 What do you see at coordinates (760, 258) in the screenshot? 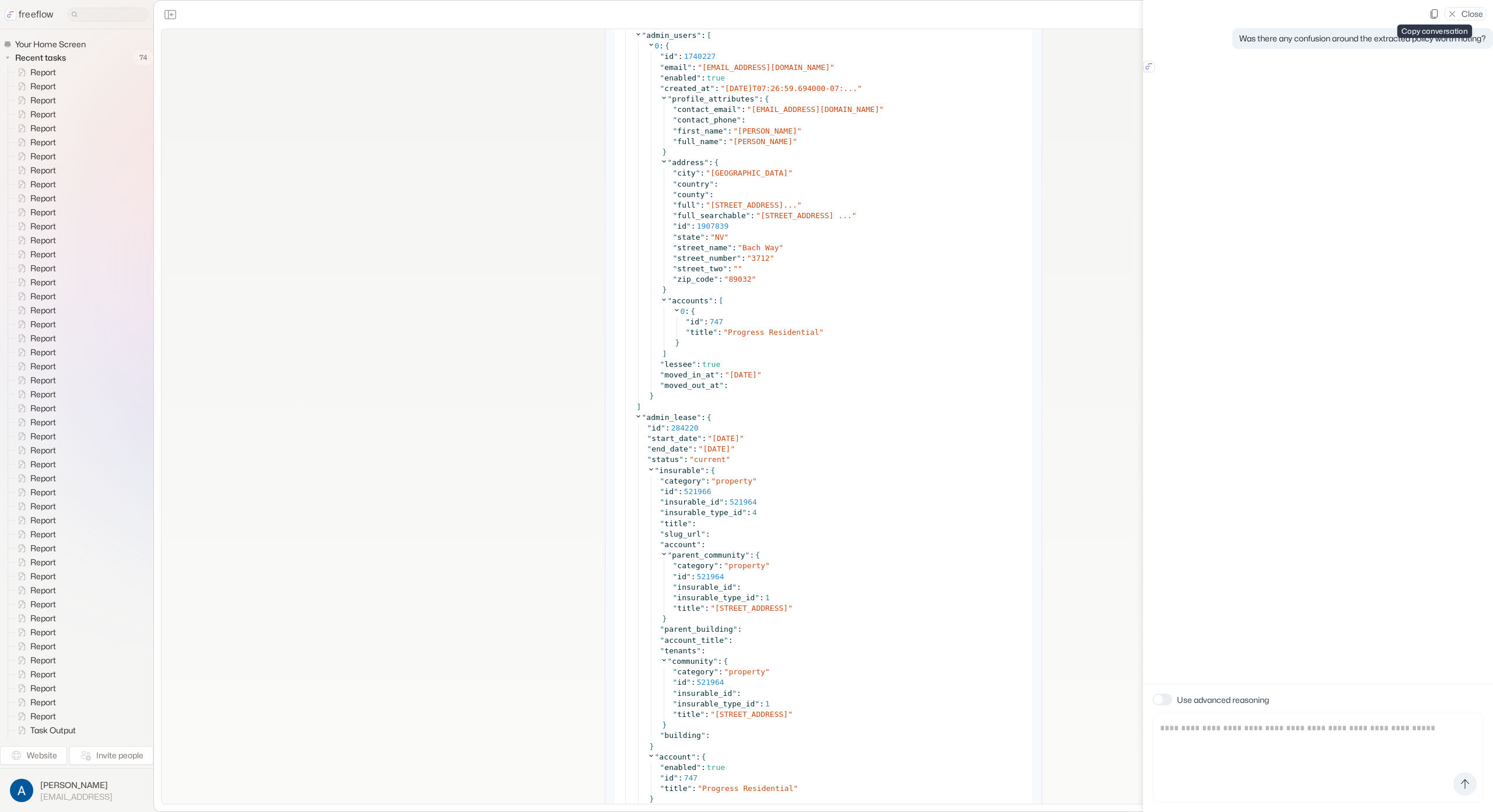
I see `span: 3712` at bounding box center [760, 258].